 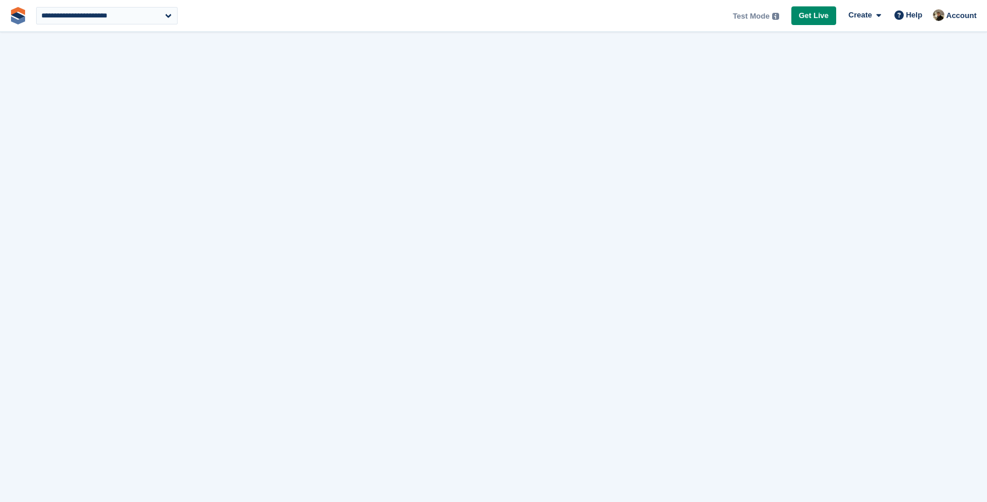 I want to click on img: icon-info-grey-7440780725fd019a000dd9b08b2336e03edf1995a4989e88bcd33f0948082b44.svg, so click(x=776, y=16).